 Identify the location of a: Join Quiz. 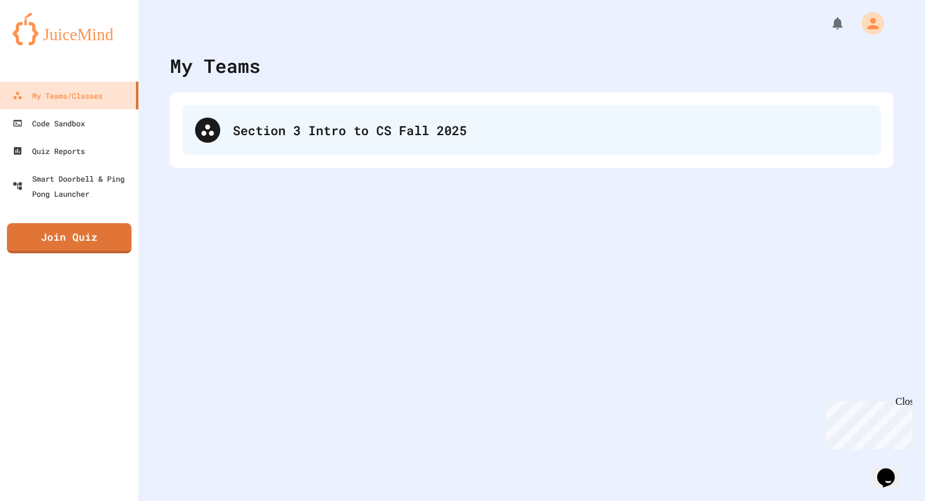
(69, 238).